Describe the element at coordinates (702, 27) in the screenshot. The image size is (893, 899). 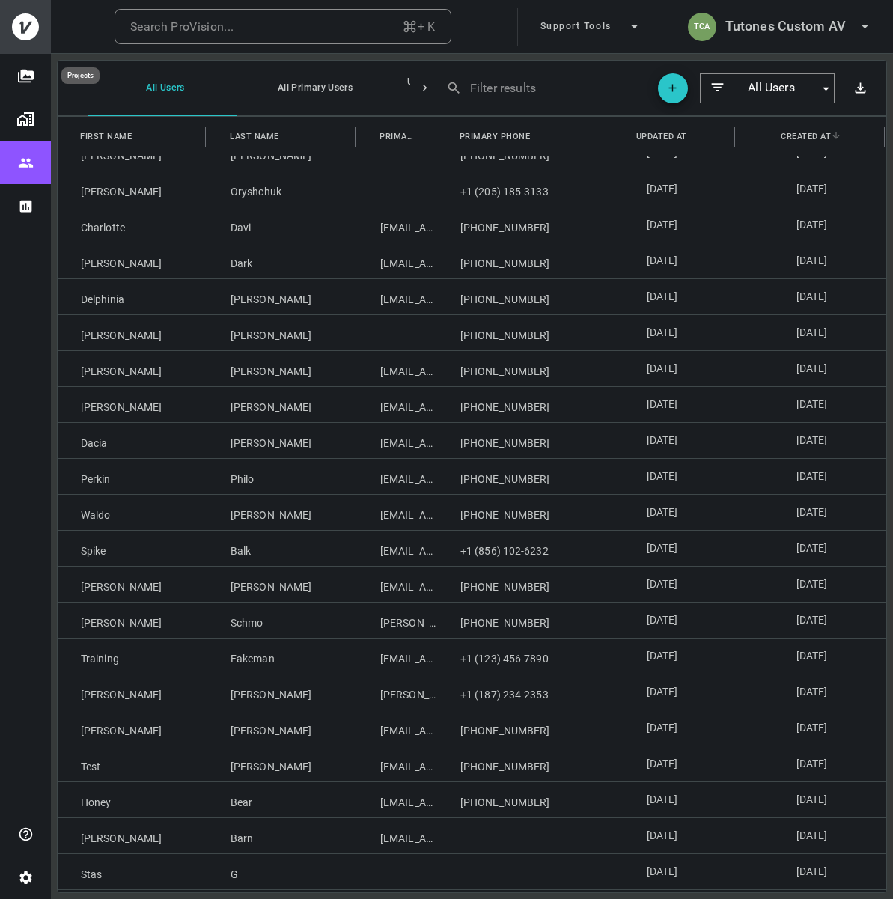
I see `div: TCA` at that location.